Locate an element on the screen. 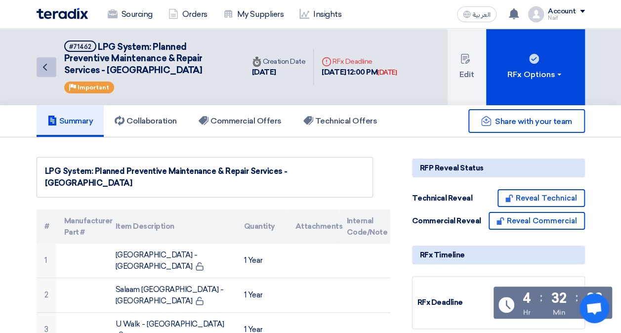 The image size is (621, 333). div: Technical Reveal is located at coordinates (449, 198).